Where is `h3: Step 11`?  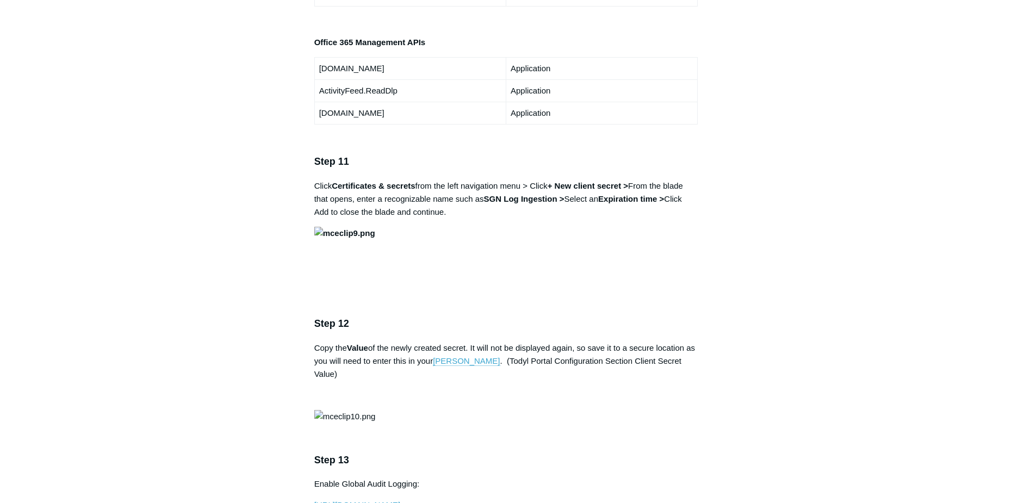 h3: Step 11 is located at coordinates (506, 162).